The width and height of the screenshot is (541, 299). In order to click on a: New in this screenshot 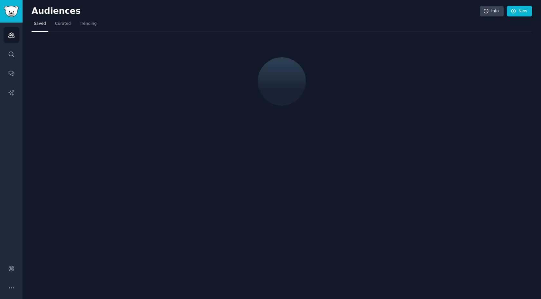, I will do `click(519, 11)`.